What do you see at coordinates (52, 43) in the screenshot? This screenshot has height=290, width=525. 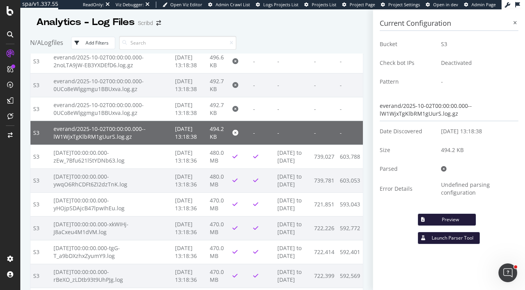 I see `span: Logfiles` at bounding box center [52, 43].